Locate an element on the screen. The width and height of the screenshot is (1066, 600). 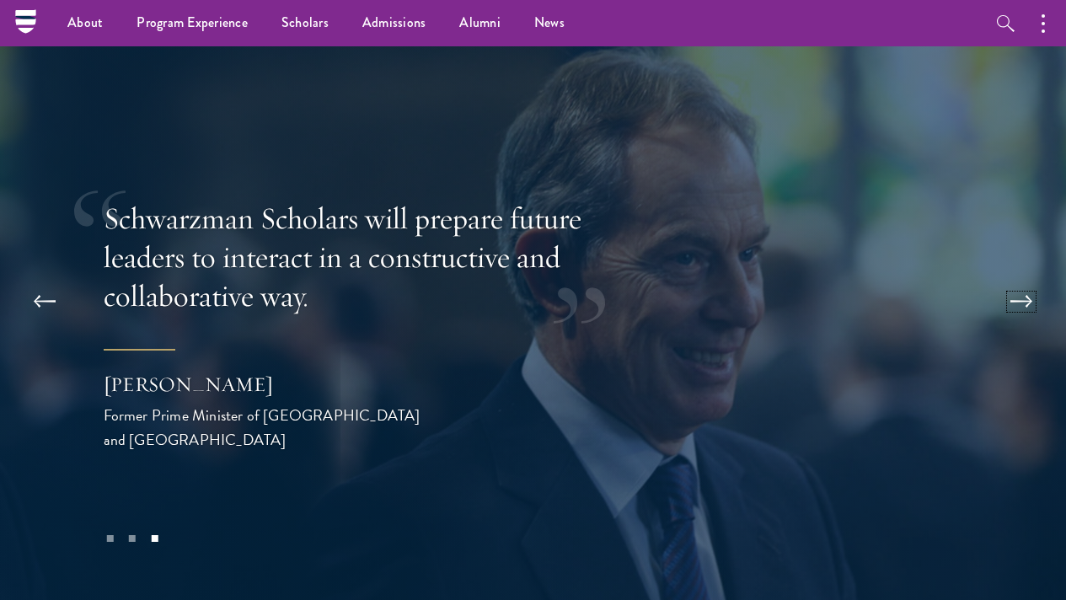
button: 1 of 3 is located at coordinates (110, 537).